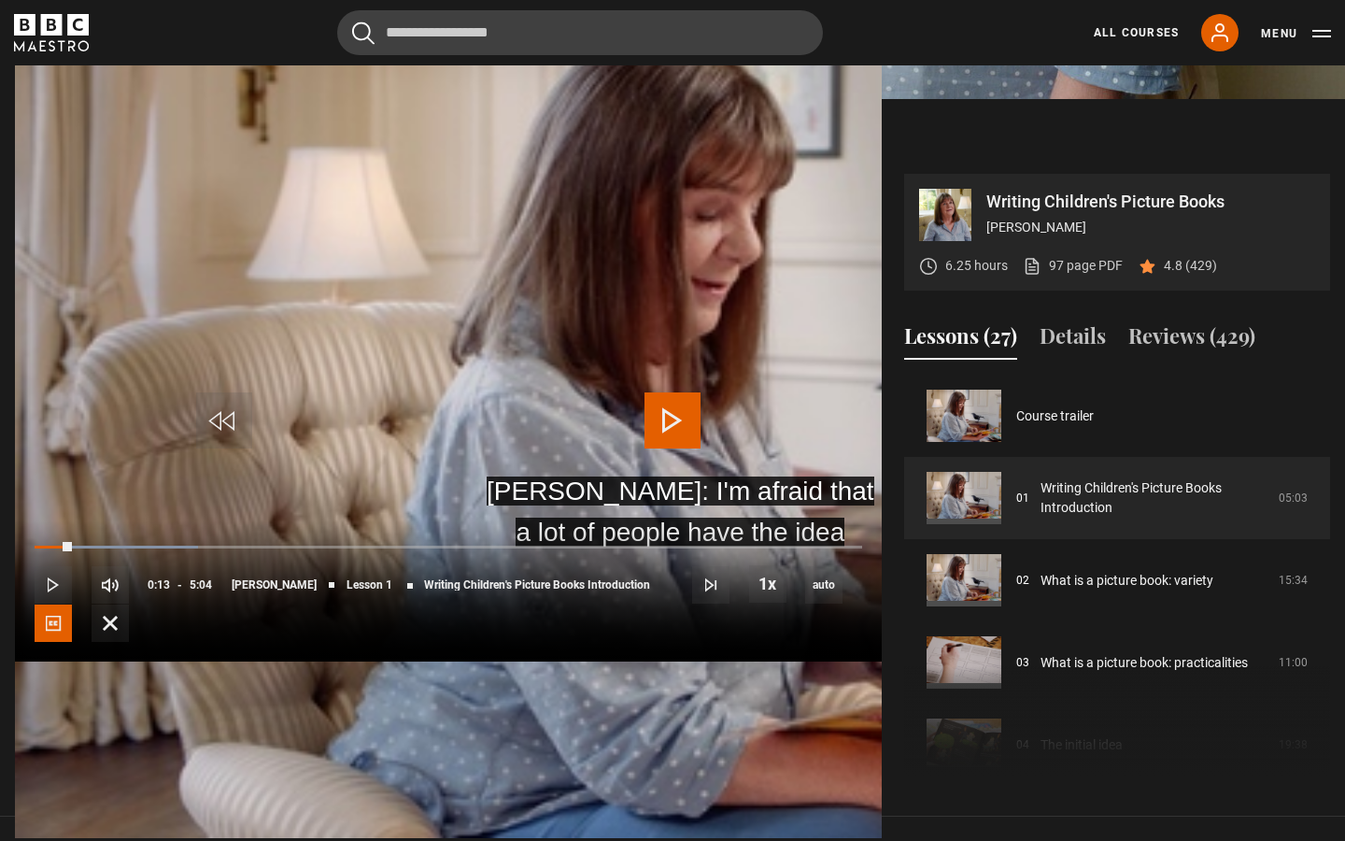 The width and height of the screenshot is (1345, 841). What do you see at coordinates (1190, 265) in the screenshot?
I see `p: 4.8 (429)` at bounding box center [1190, 265].